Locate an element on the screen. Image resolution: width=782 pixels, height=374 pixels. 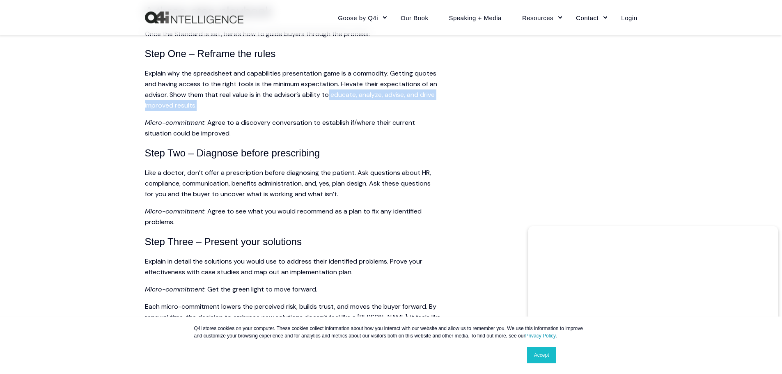
p: Q4i stores cookies on your computer. These cookies collect information about how you interact wit... is located at coordinates (391, 332).